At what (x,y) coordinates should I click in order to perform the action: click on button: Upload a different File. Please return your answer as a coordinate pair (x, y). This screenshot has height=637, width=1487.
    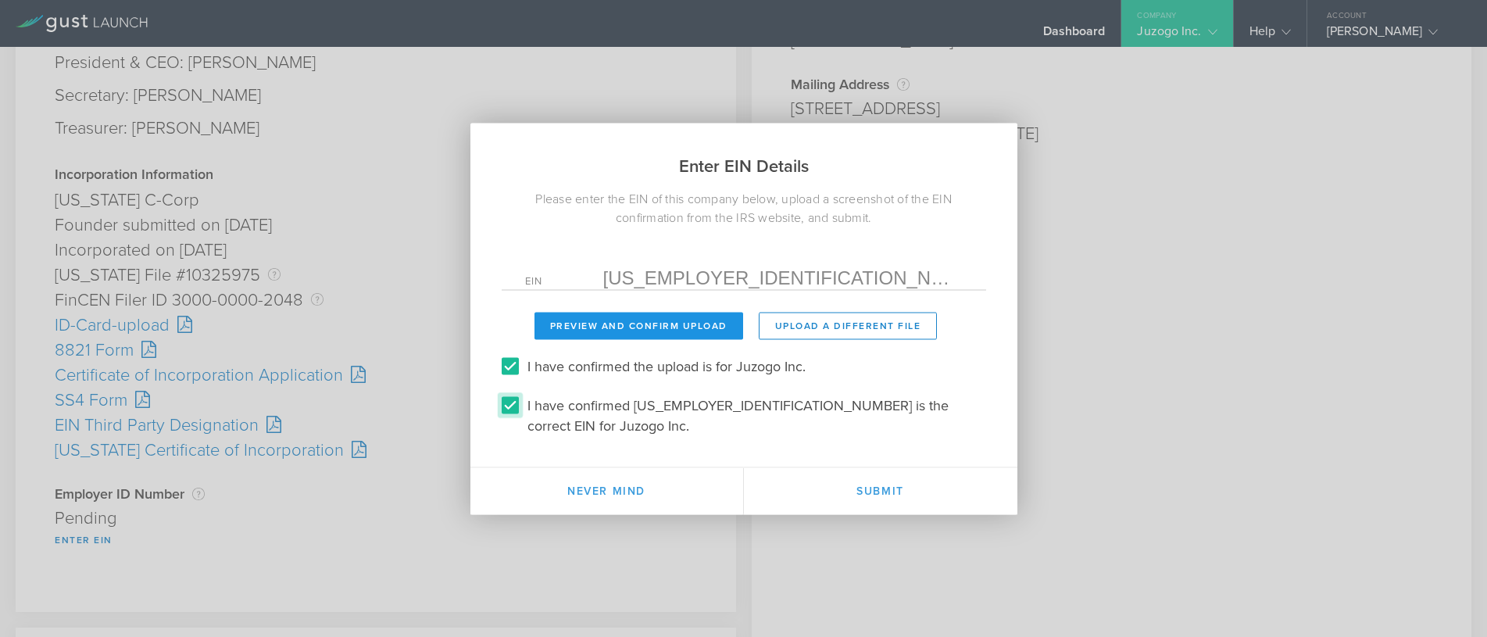
    Looking at the image, I should click on (848, 325).